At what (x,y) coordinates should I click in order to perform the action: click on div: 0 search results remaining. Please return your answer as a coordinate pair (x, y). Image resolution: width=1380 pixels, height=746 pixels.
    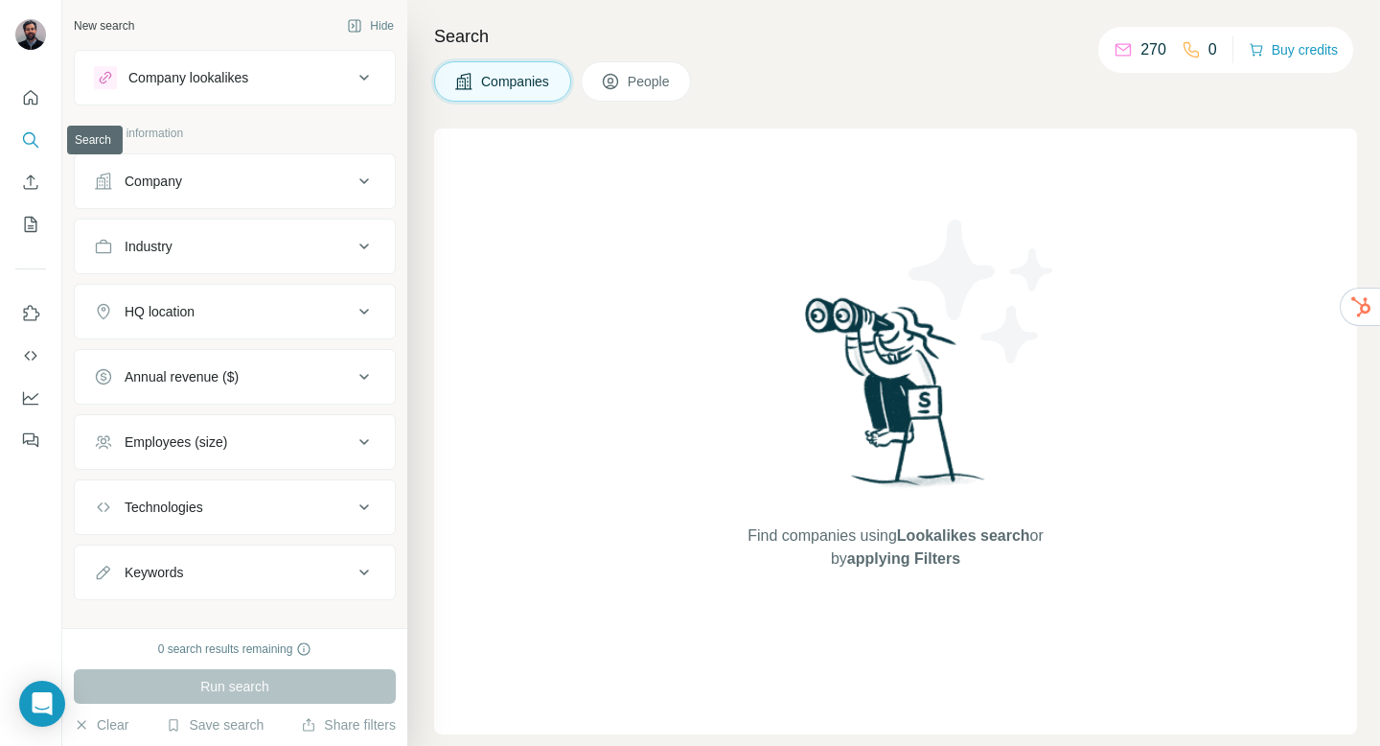
    Looking at the image, I should click on (235, 649).